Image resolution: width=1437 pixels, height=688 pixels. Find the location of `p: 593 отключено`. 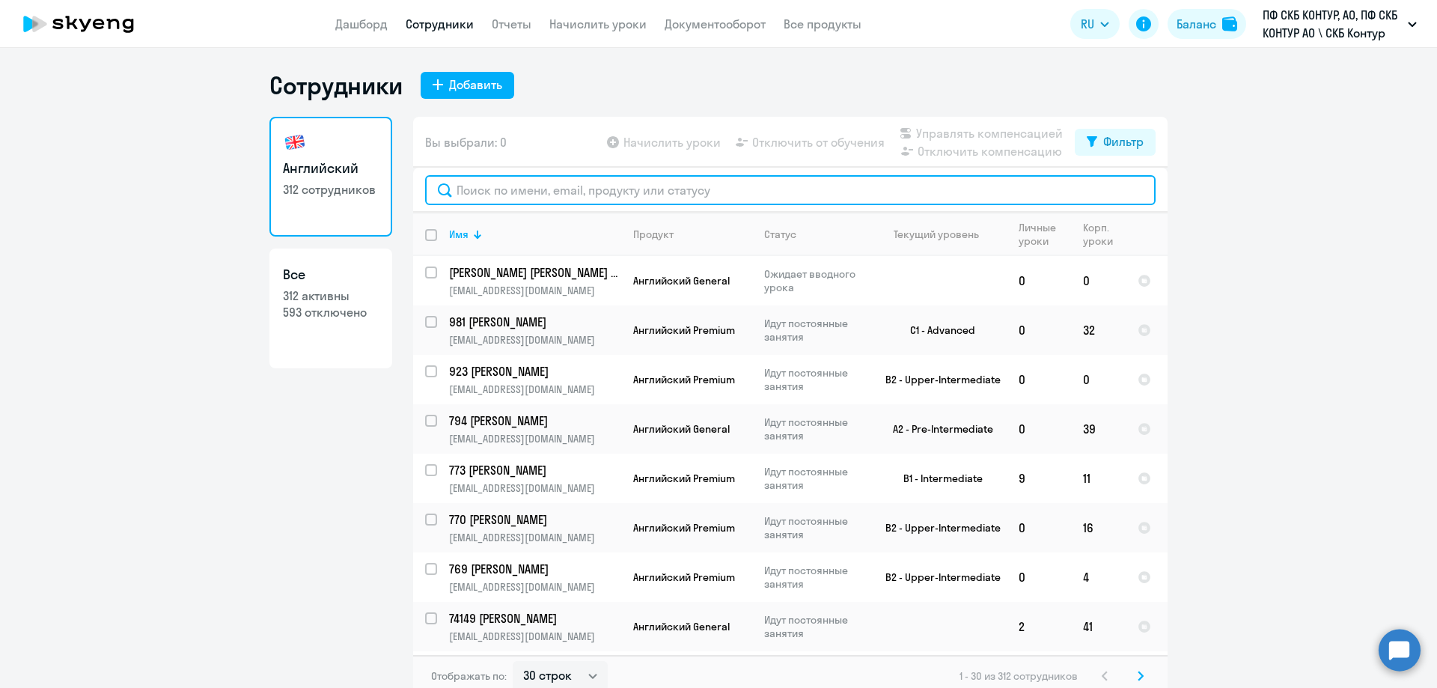

p: 593 отключено is located at coordinates (331, 312).